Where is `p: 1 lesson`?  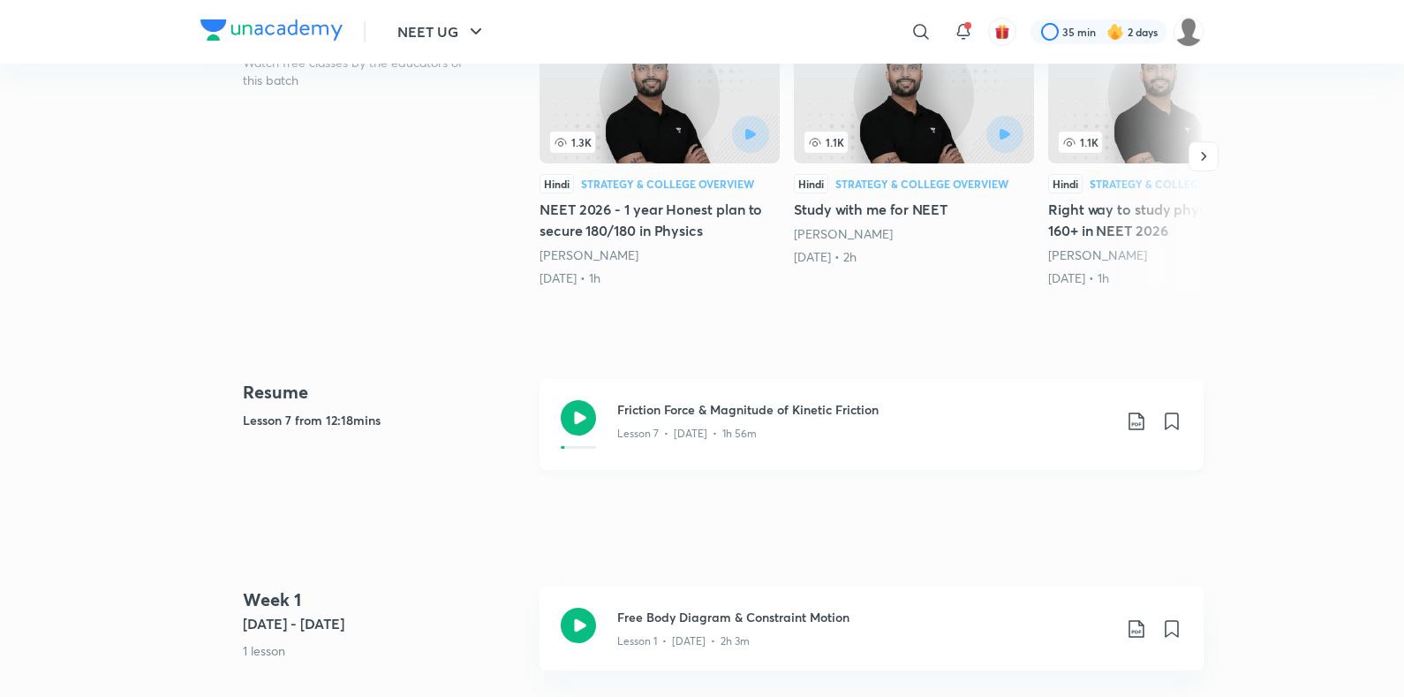 p: 1 lesson is located at coordinates (384, 650).